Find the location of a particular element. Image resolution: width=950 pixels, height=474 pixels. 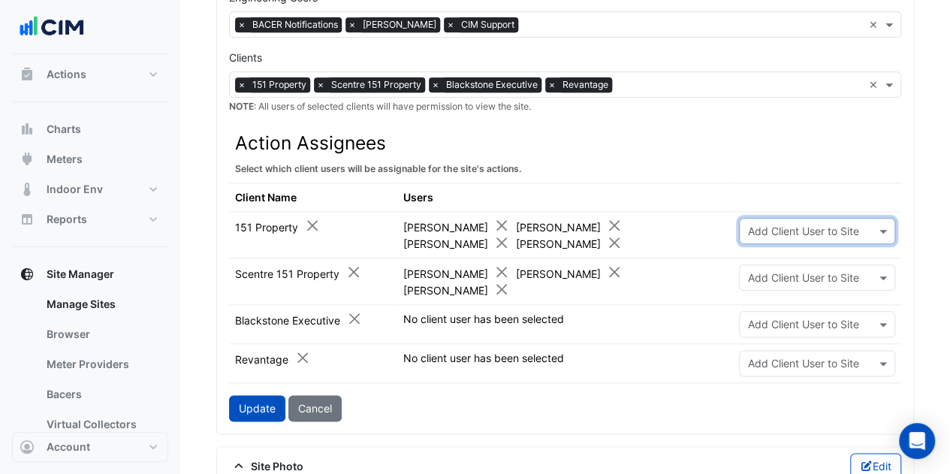

a: Virtual Collectors is located at coordinates (101, 425).